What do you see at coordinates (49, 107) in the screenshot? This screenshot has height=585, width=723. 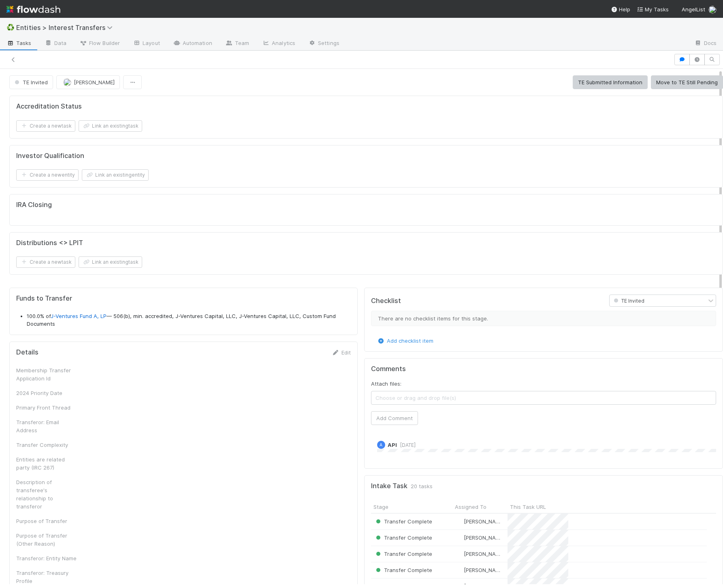 I see `h5: Accreditation Status` at bounding box center [49, 107].